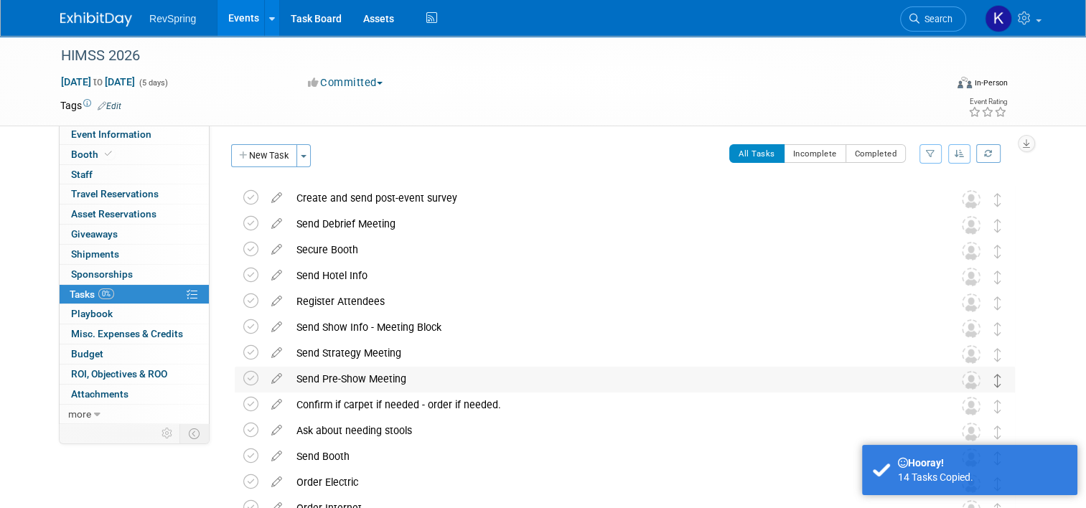  Describe the element at coordinates (167, 434) in the screenshot. I see `td: Personalize Event Tab Strip` at that location.